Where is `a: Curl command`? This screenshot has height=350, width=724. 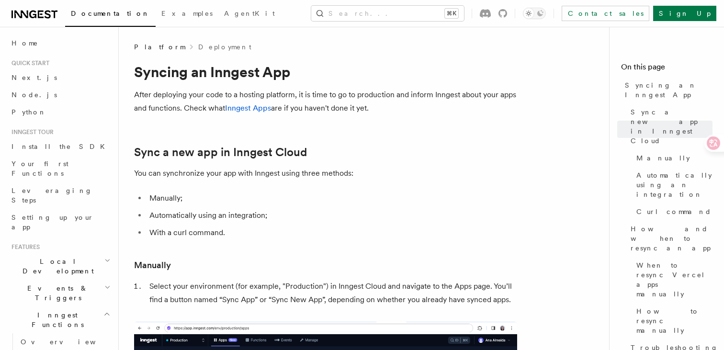 a: Curl command is located at coordinates (672, 212).